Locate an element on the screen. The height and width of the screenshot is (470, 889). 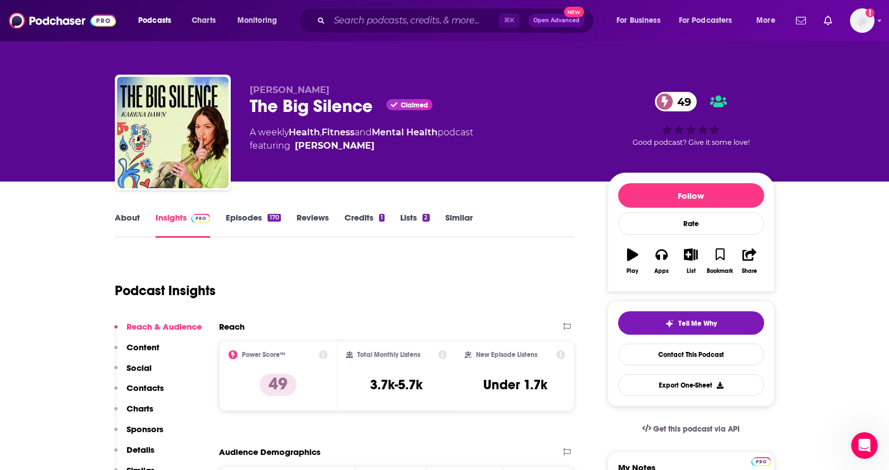
a: Podchaser - Follow, Share and Rate Podcasts is located at coordinates (62, 21).